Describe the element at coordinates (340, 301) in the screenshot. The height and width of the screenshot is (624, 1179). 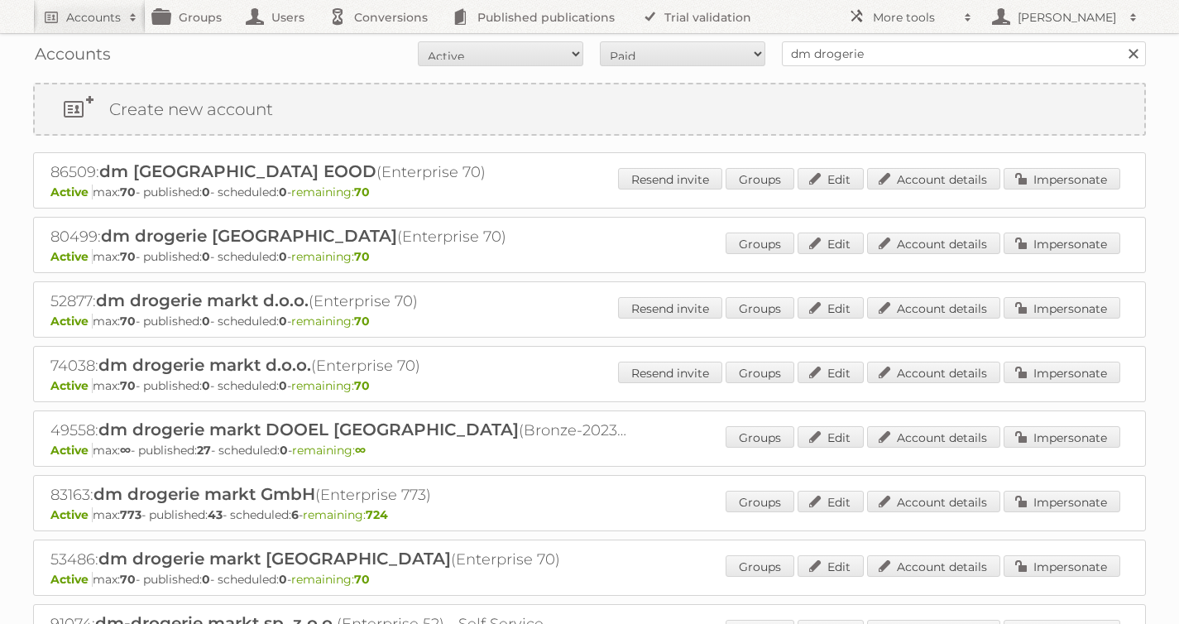
I see `h2: 52877: (Enterprise 70)` at that location.